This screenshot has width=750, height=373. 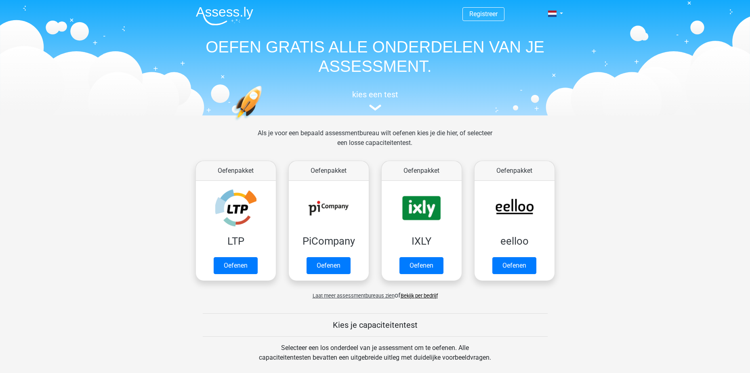 I want to click on a: Bekijk per bedrijf, so click(x=419, y=296).